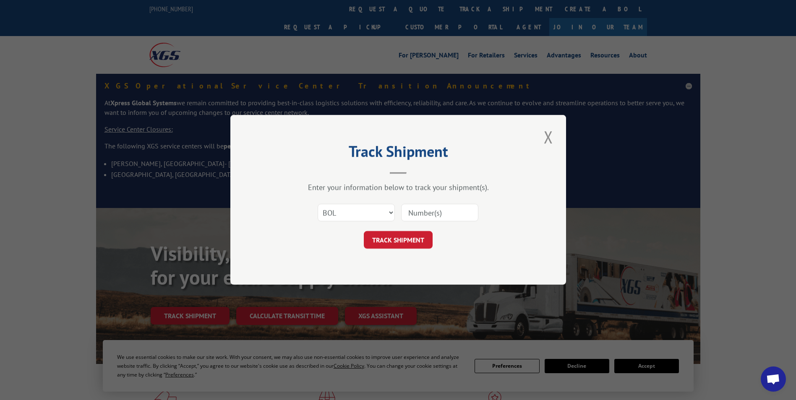  I want to click on input: Number(s), so click(440, 213).